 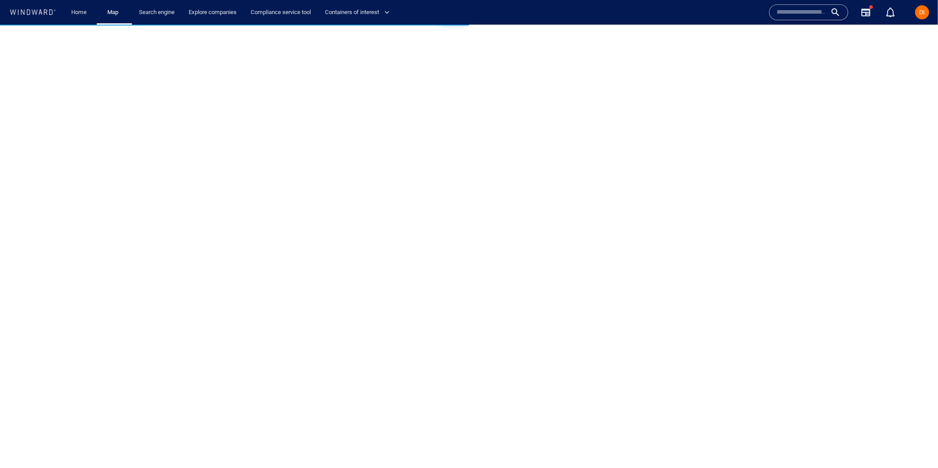 What do you see at coordinates (157, 12) in the screenshot?
I see `button: Search engine` at bounding box center [157, 12].